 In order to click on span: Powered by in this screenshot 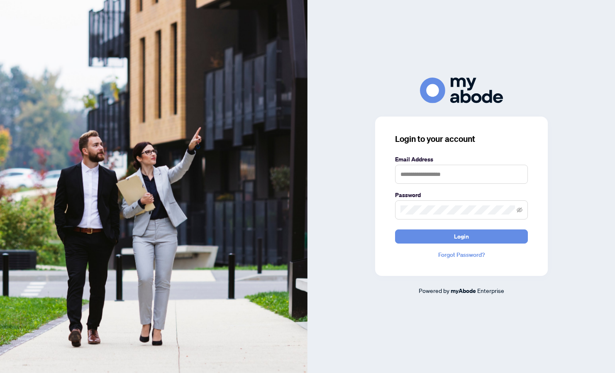, I will do `click(434, 290)`.